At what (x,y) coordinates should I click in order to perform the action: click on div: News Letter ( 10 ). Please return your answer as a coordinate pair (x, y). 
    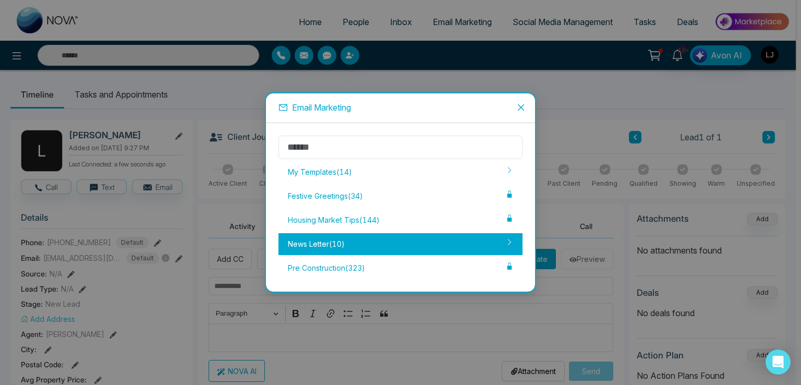
    Looking at the image, I should click on (401, 244).